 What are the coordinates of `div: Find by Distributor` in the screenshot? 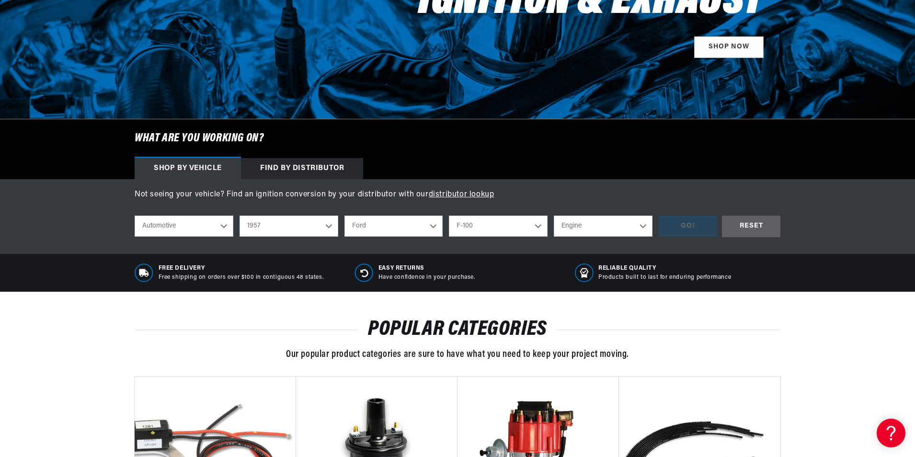 It's located at (302, 169).